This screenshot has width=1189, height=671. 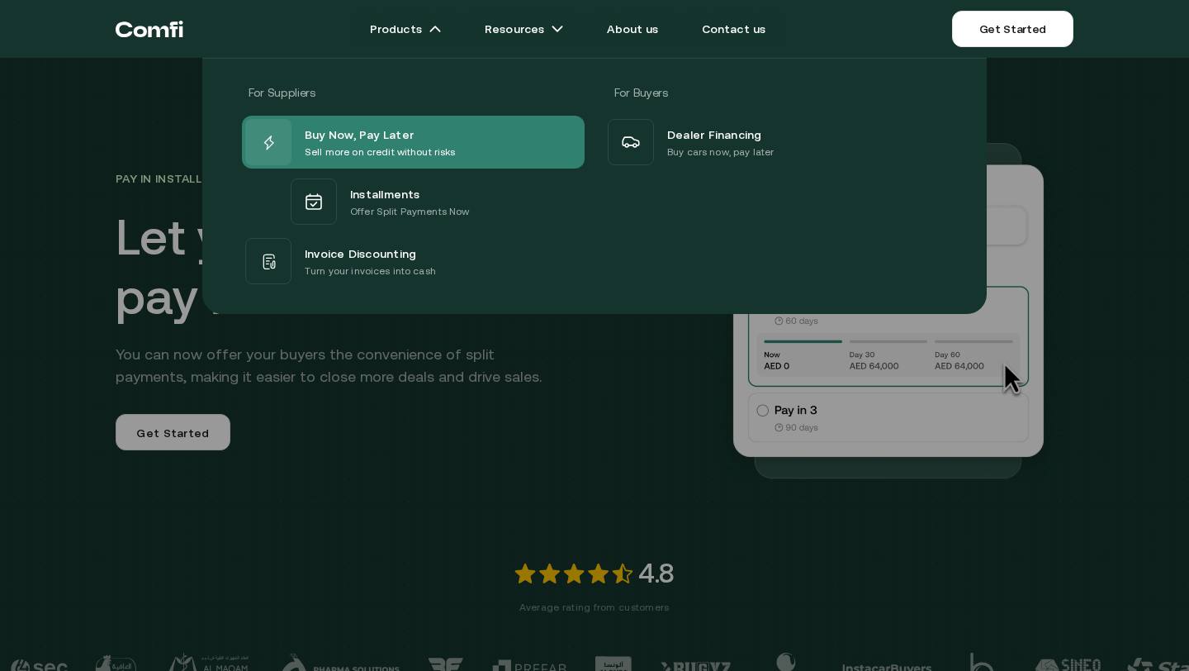 I want to click on span: Buy Now, Pay Later, so click(x=359, y=134).